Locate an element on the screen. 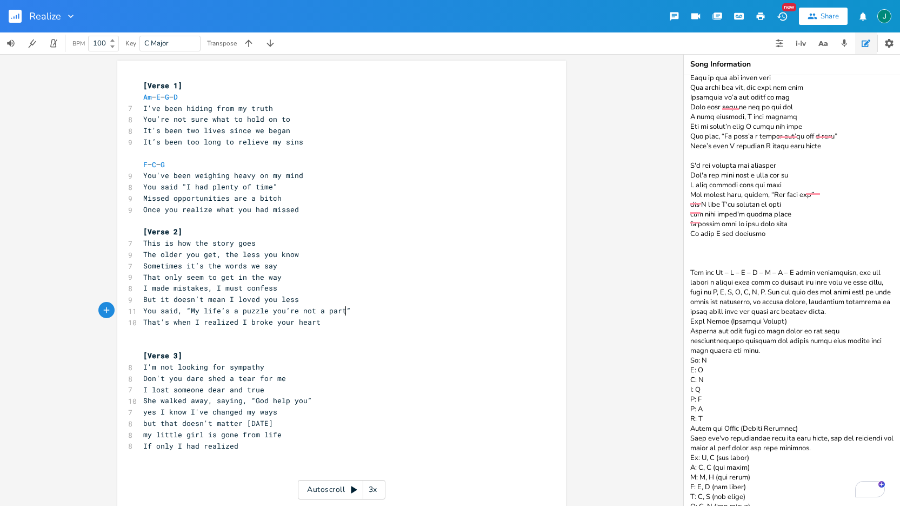  span: Once you realize what you had missed is located at coordinates (221, 209).